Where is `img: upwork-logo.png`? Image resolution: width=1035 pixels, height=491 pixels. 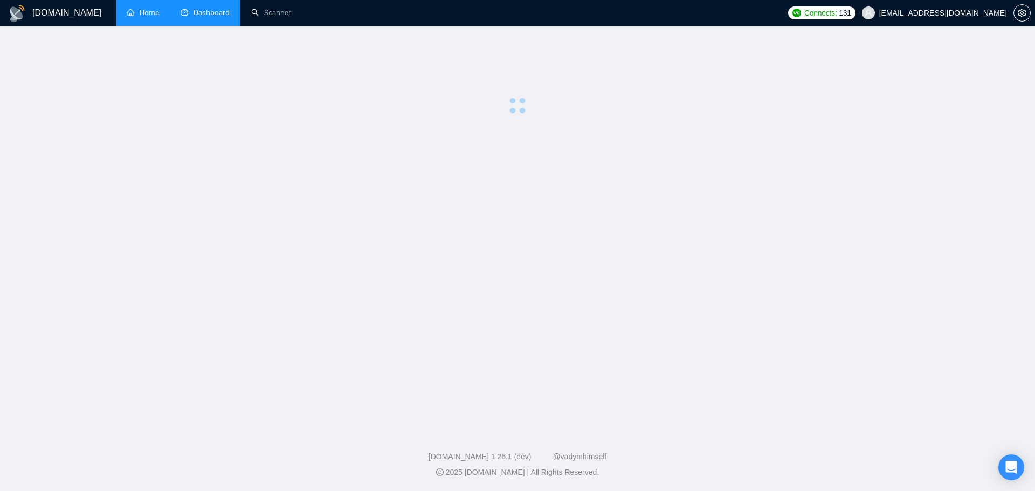
img: upwork-logo.png is located at coordinates (796, 13).